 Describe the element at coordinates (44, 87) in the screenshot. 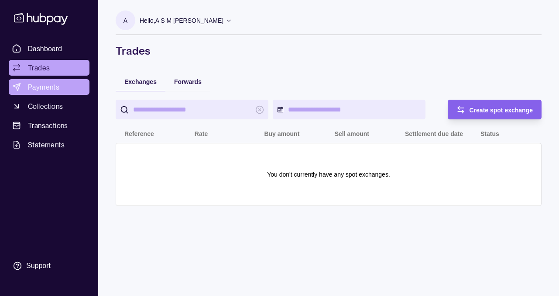

I see `span: Payments` at that location.